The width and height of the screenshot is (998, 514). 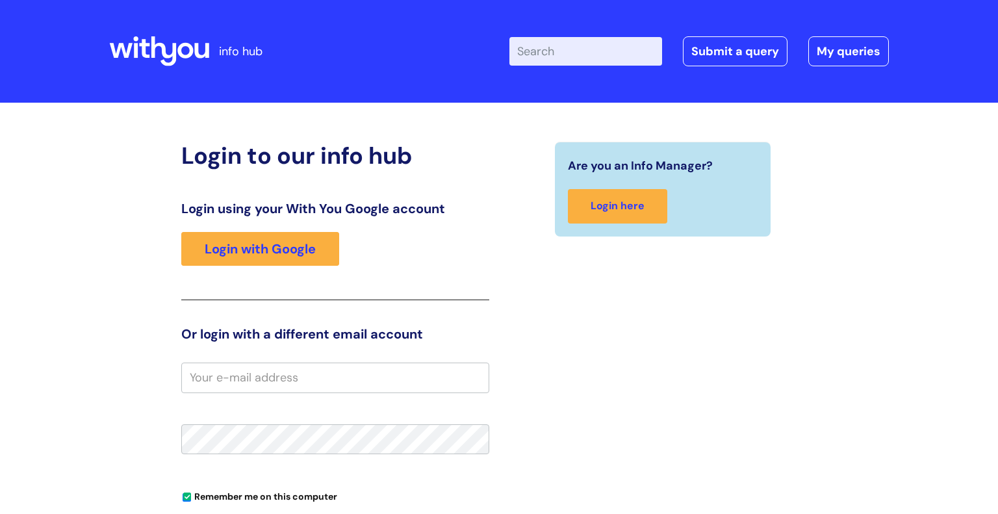 What do you see at coordinates (335, 155) in the screenshot?
I see `h2: Login to our info hub` at bounding box center [335, 155].